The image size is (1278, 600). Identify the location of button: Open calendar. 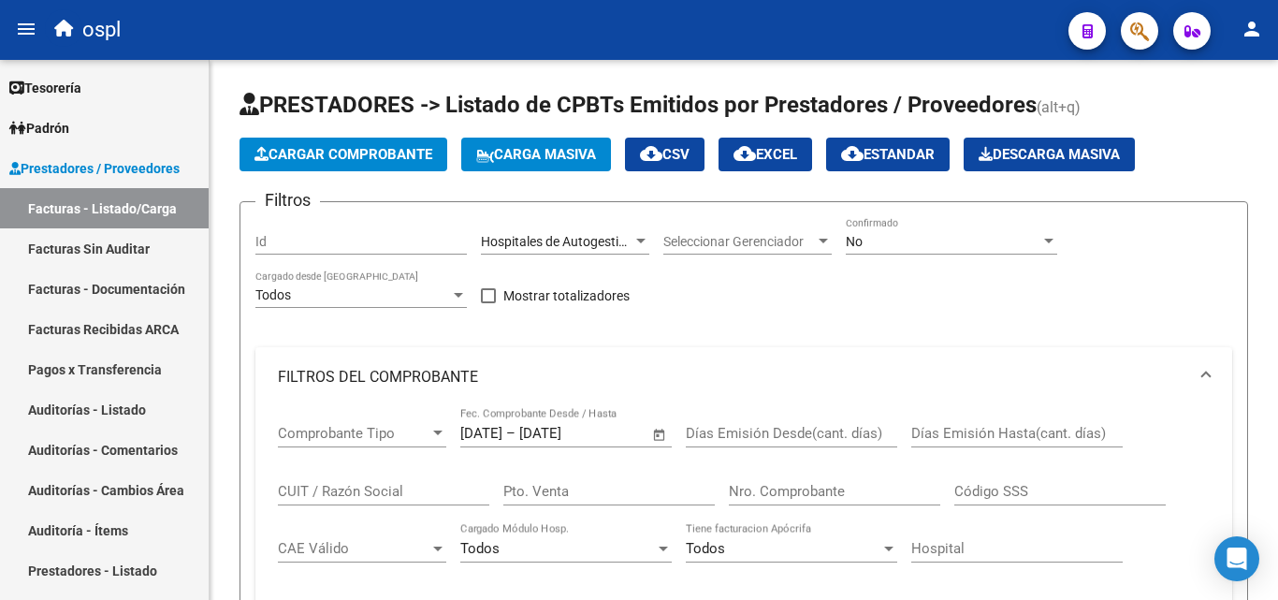
(660, 434).